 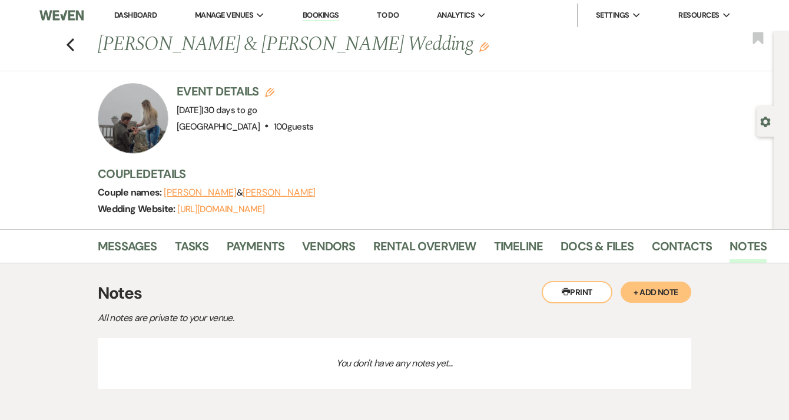 What do you see at coordinates (245, 91) in the screenshot?
I see `h3: Event Details` at bounding box center [245, 91].